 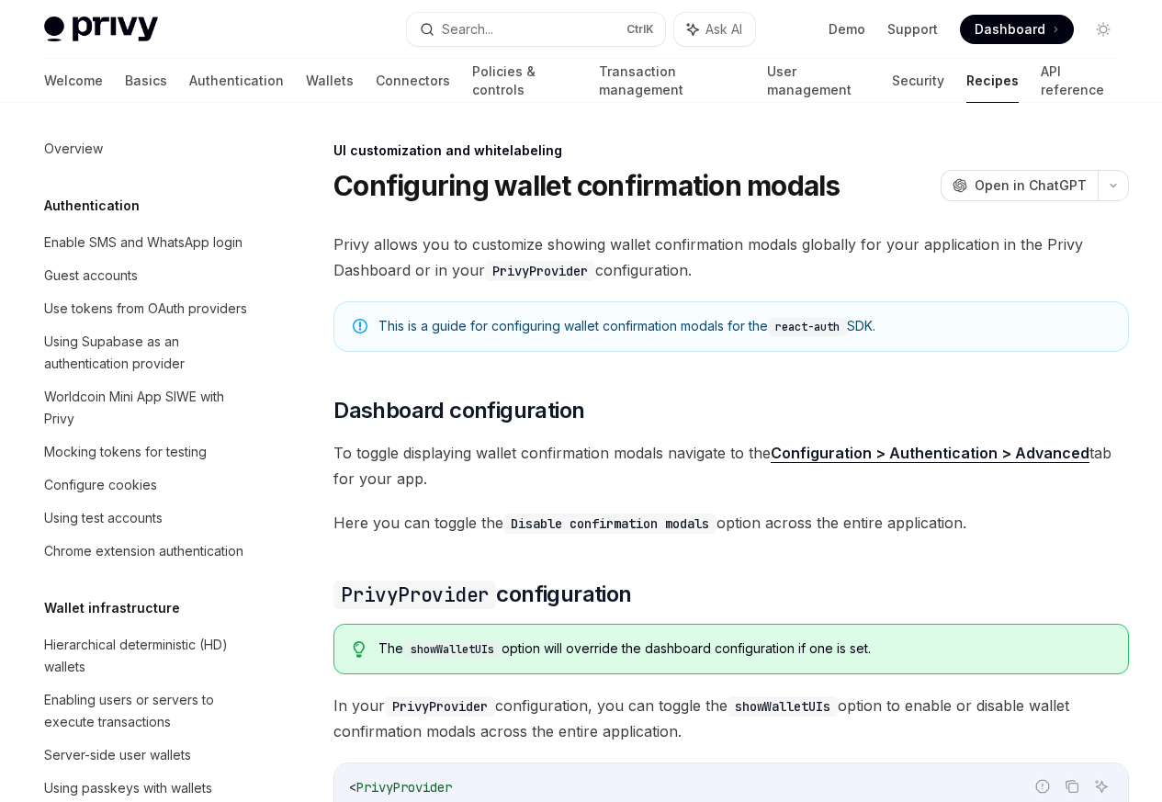 What do you see at coordinates (818, 81) in the screenshot?
I see `a: User management` at bounding box center [818, 81].